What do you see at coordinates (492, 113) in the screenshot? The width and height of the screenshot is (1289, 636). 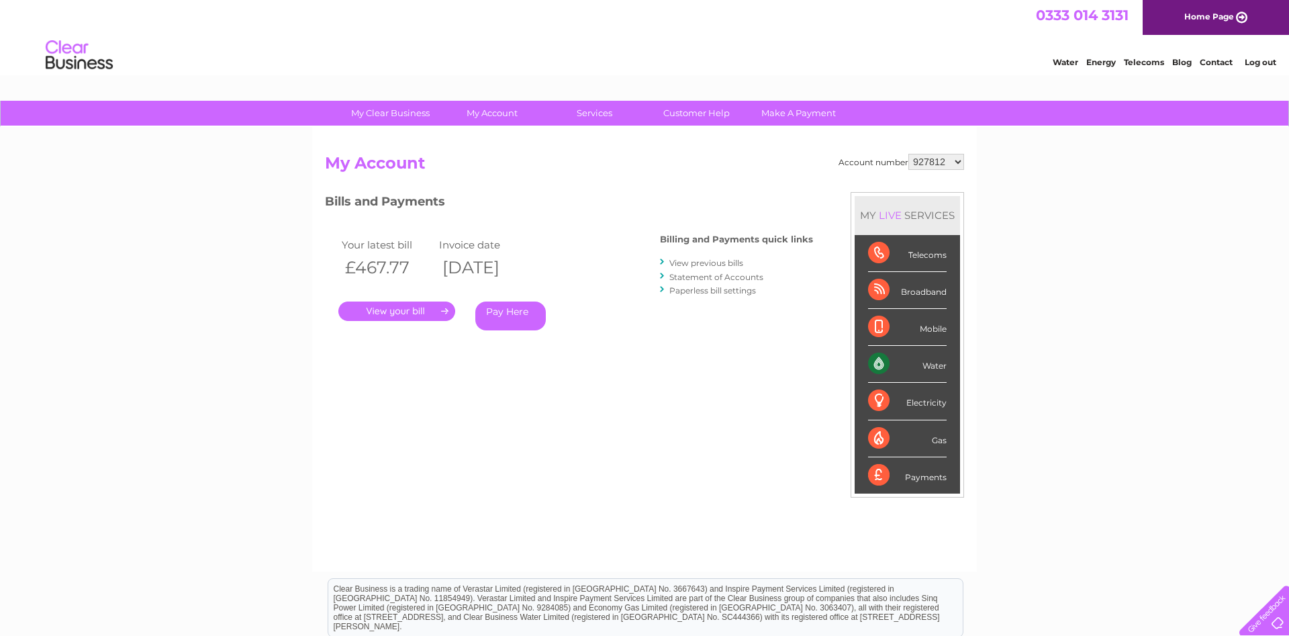 I see `a: My Account` at bounding box center [492, 113].